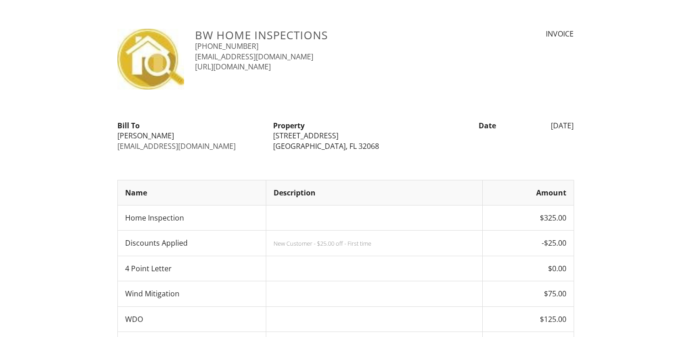 This screenshot has height=337, width=691. I want to click on h3: BW Home Inspections, so click(325, 35).